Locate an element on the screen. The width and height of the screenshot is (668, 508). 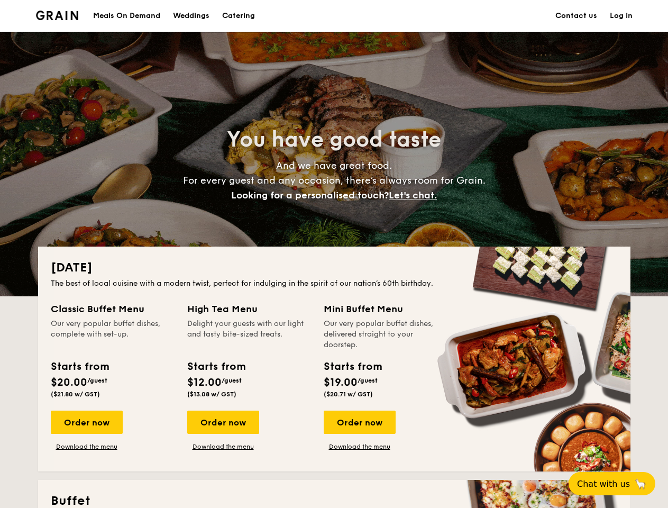
div: Classic Buffet Menu is located at coordinates (113, 309).